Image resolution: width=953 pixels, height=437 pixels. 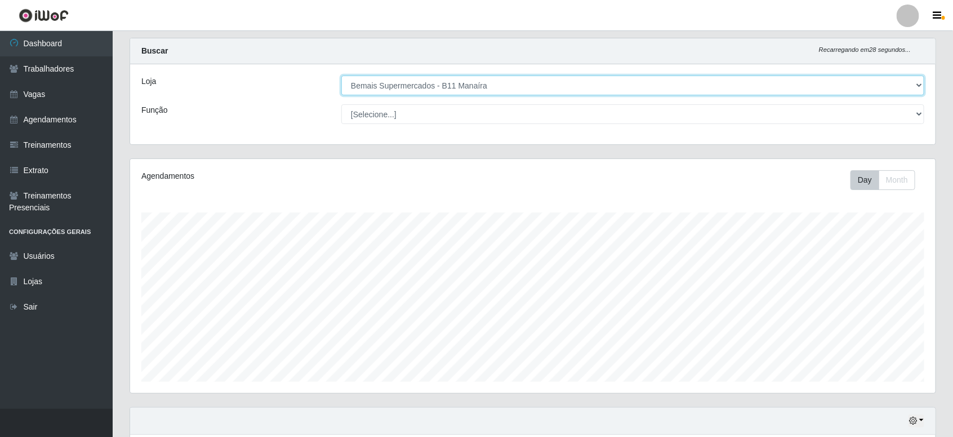 I want to click on label: Função, so click(x=154, y=110).